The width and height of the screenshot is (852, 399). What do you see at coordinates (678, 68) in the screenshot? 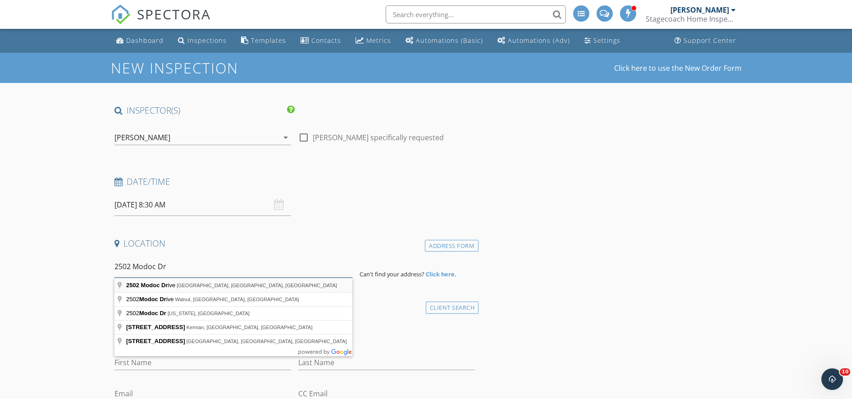
I see `a: Click here to use the New Order Form` at bounding box center [678, 68].